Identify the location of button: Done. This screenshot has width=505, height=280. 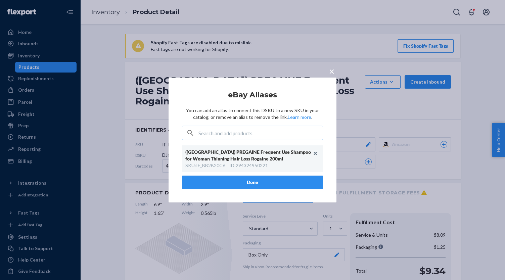
(253, 182).